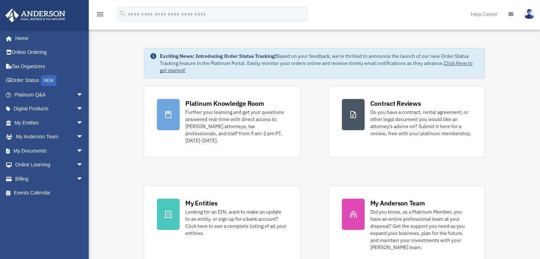 The height and width of the screenshot is (259, 540). What do you see at coordinates (222, 121) in the screenshot?
I see `a: Platinum Knowledge Room Further your learning and get your questions answered real-time with dire...` at bounding box center [222, 121].